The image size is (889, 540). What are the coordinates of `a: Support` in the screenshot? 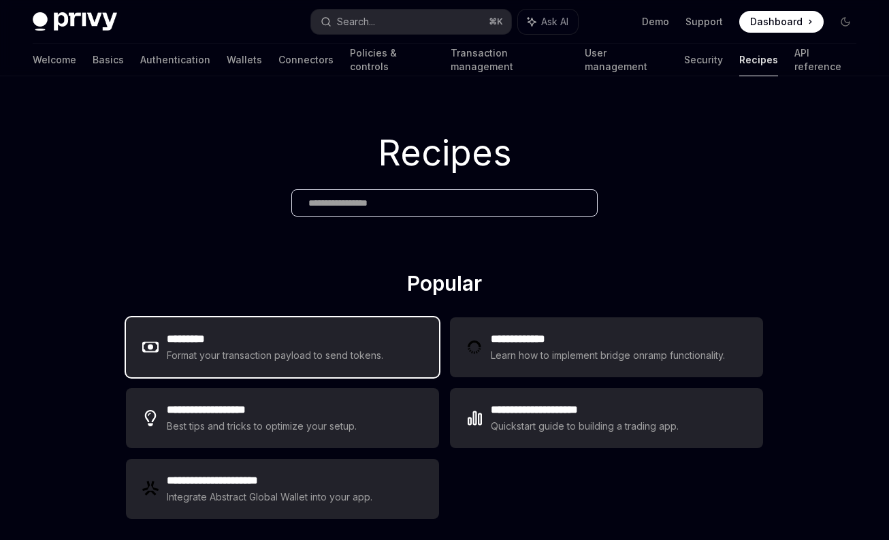 It's located at (704, 22).